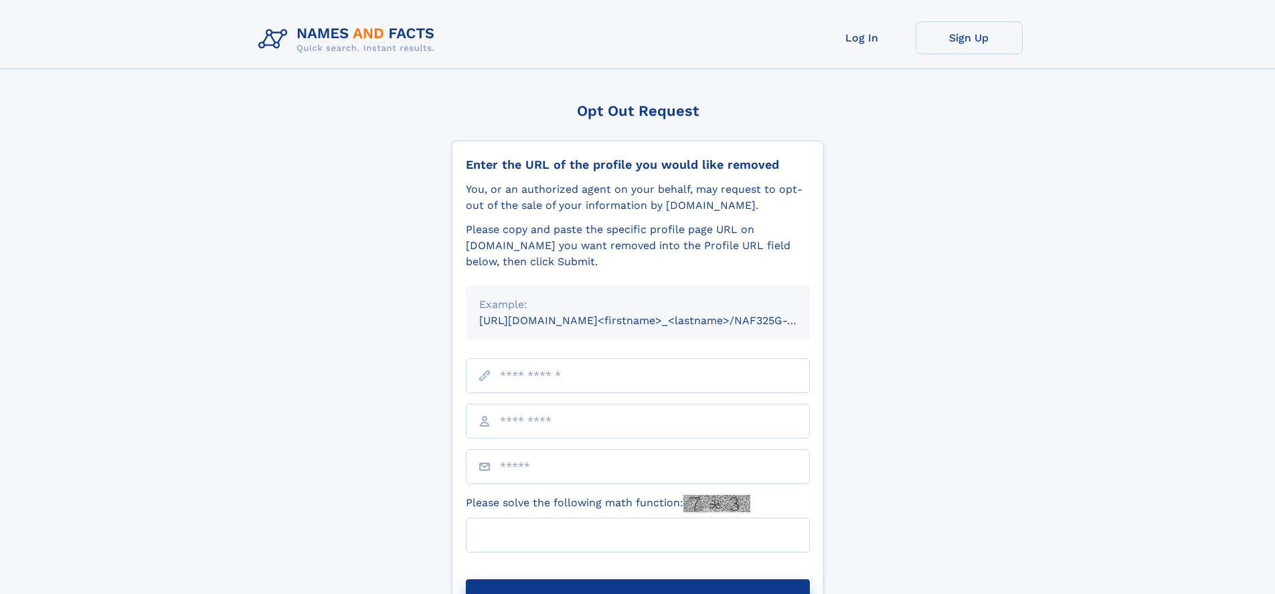 The width and height of the screenshot is (1275, 594). Describe the element at coordinates (862, 37) in the screenshot. I see `a: Log In` at that location.